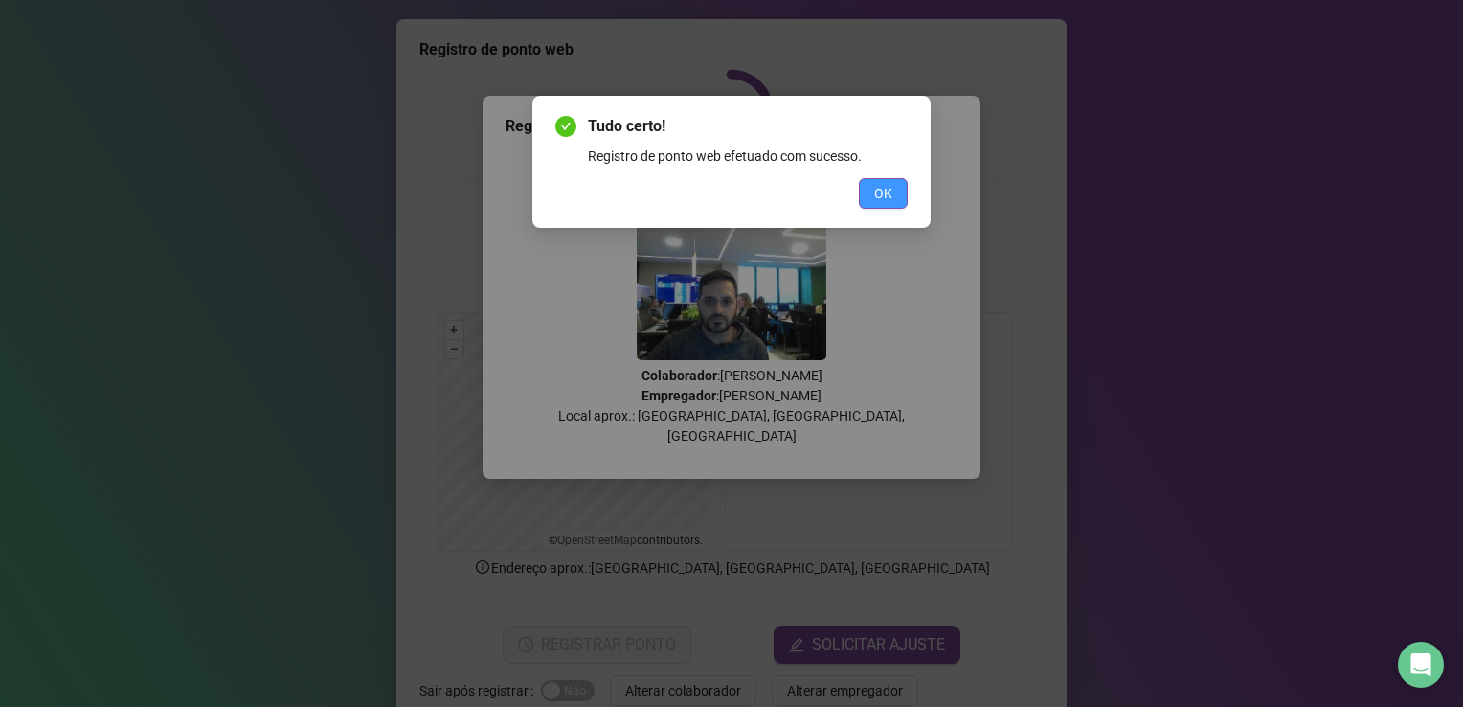  Describe the element at coordinates (566, 126) in the screenshot. I see `span: check-circle` at that location.